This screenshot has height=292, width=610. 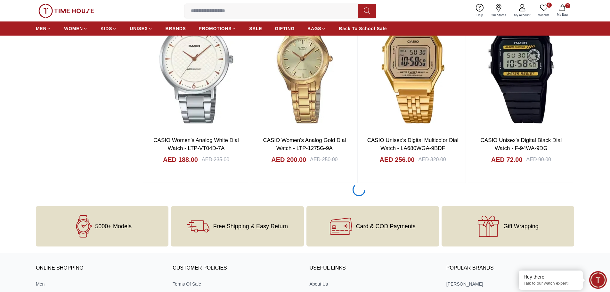 I want to click on span: UNISEX, so click(x=139, y=29).